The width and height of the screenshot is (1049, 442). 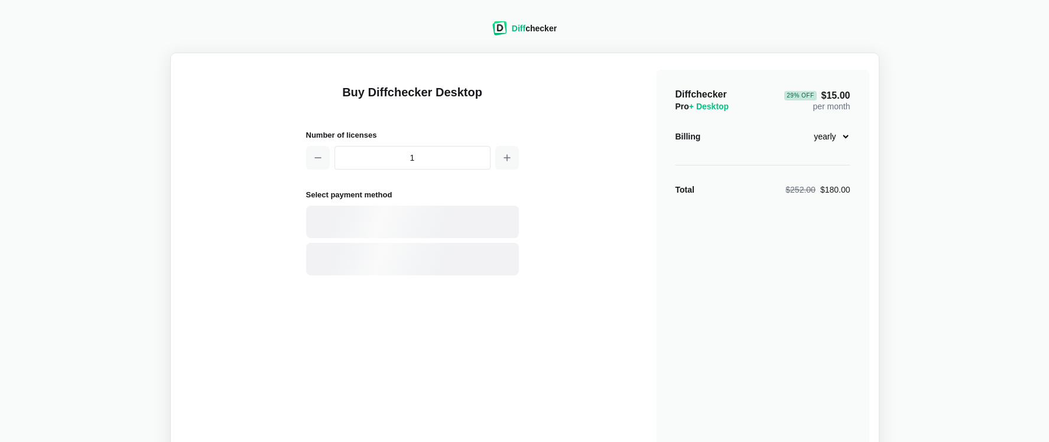 I want to click on h2: Select payment method, so click(x=412, y=194).